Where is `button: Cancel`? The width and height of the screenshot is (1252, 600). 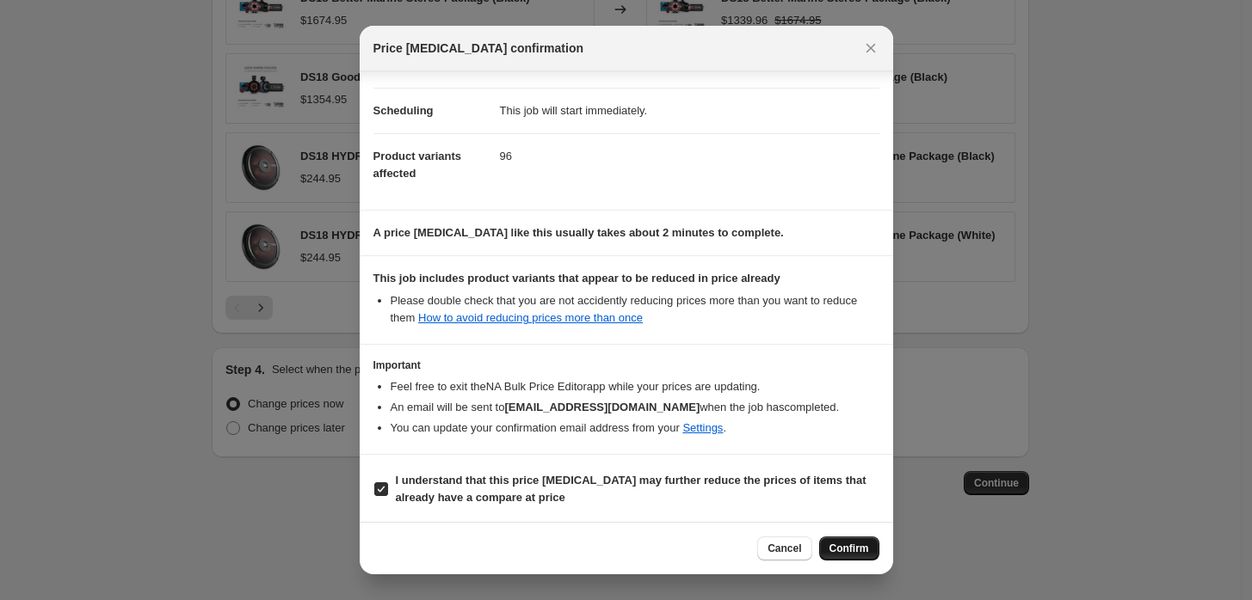
button: Cancel is located at coordinates (784, 549).